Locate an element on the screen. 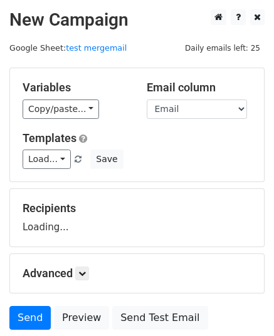 This screenshot has height=336, width=274. h5: Advanced is located at coordinates (137, 274).